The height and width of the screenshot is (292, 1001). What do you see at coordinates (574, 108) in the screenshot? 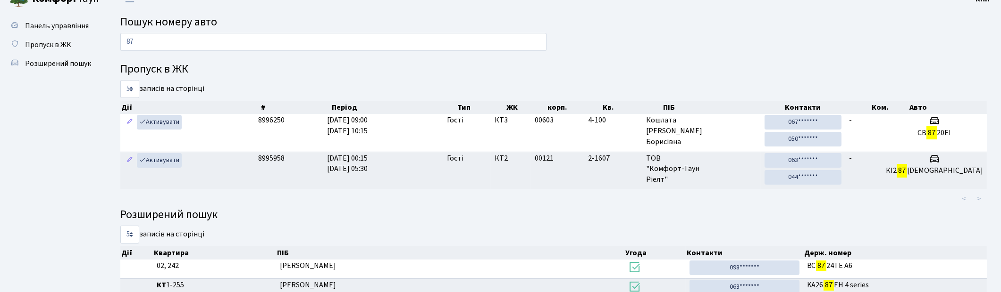
I see `th: корп.` at bounding box center [574, 108].